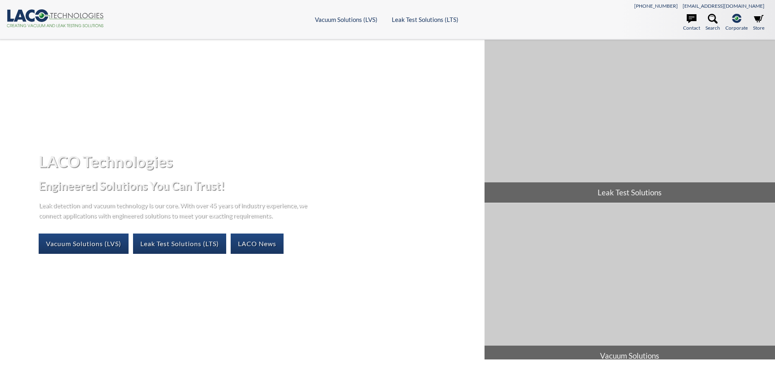 Image resolution: width=775 pixels, height=370 pixels. I want to click on span: Vacuum Solutions, so click(630, 356).